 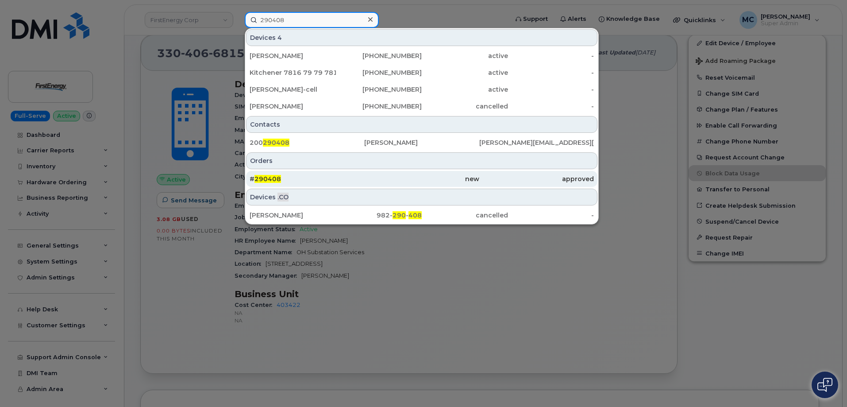 I want to click on div: 982- -, so click(x=379, y=215).